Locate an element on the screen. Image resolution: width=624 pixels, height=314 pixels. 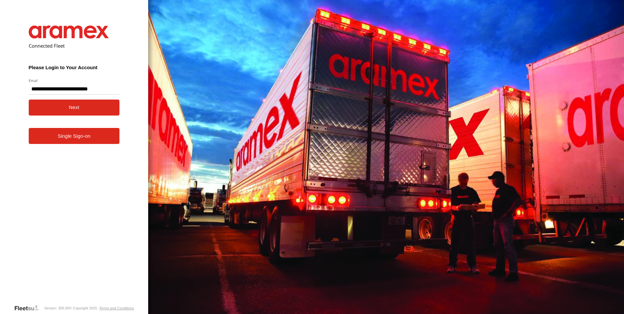
button: Next is located at coordinates (74, 107).